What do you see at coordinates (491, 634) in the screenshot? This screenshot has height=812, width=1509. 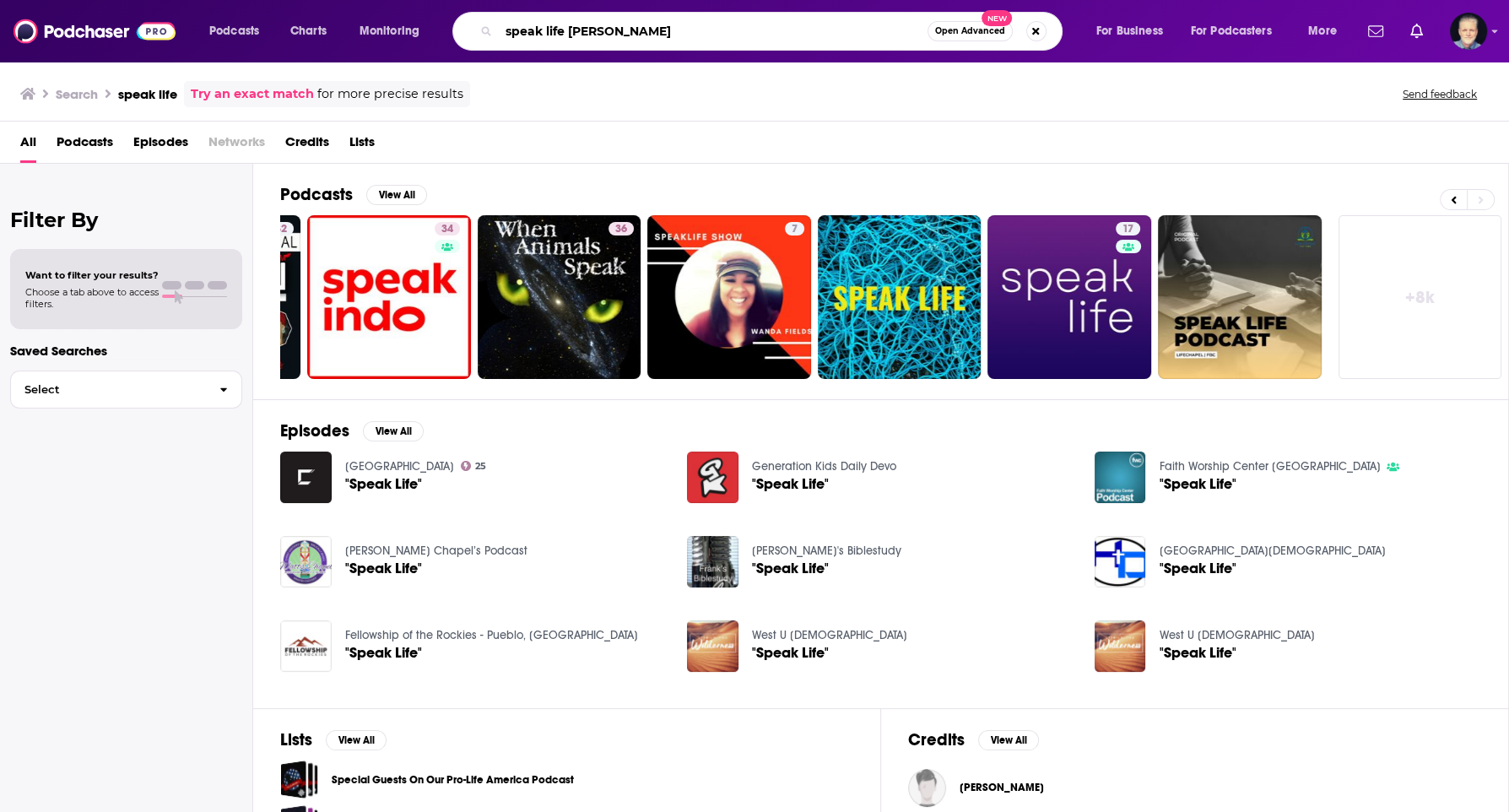 I see `a: Fellowship of the Rockies - Pueblo, CO` at bounding box center [491, 634].